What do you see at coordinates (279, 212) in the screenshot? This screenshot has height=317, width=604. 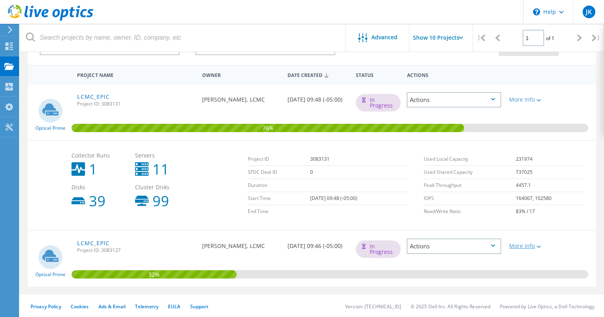 I see `td: End Time` at bounding box center [279, 212].